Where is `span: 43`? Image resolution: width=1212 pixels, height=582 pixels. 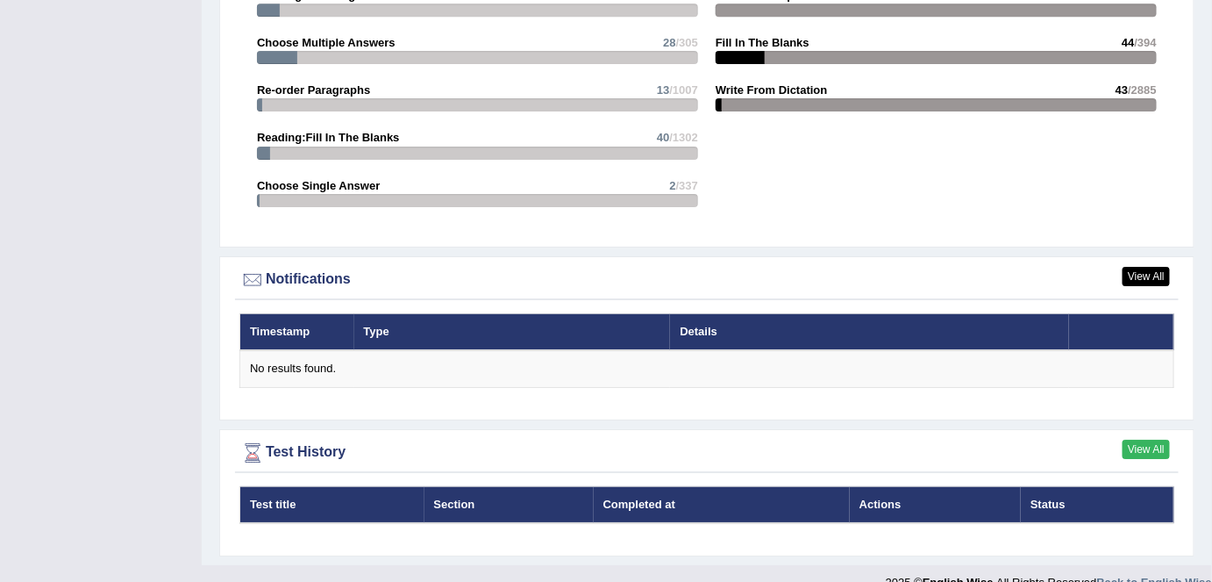 span: 43 is located at coordinates (1122, 89).